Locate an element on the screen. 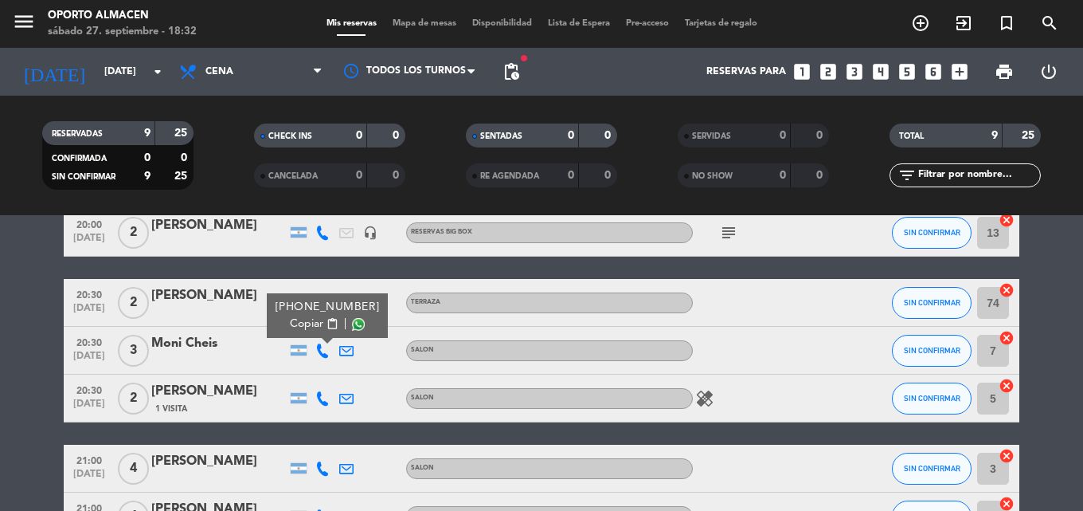 Image resolution: width=1083 pixels, height=511 pixels. i: turned_in_not is located at coordinates (1007, 23).